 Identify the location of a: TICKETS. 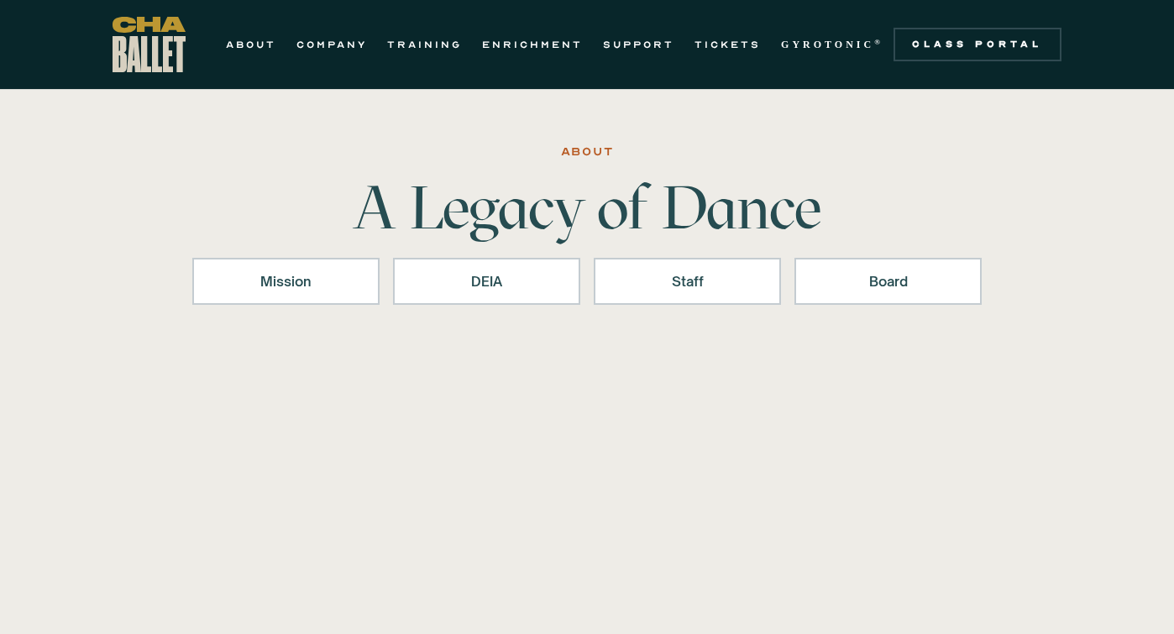
(727, 45).